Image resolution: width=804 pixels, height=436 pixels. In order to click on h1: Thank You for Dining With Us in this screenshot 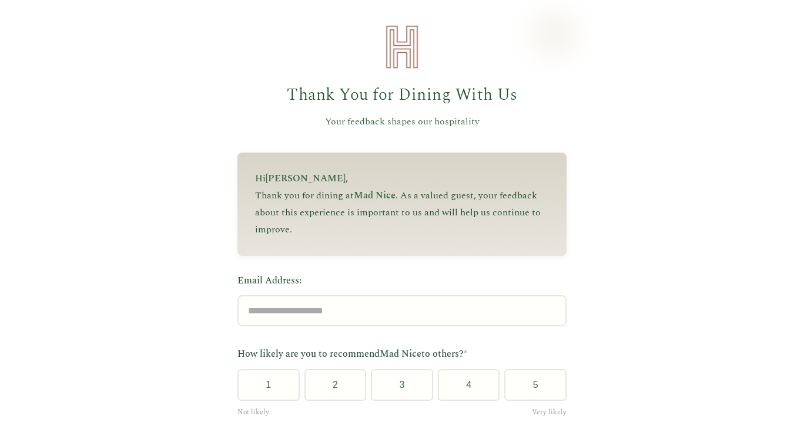, I will do `click(402, 95)`.